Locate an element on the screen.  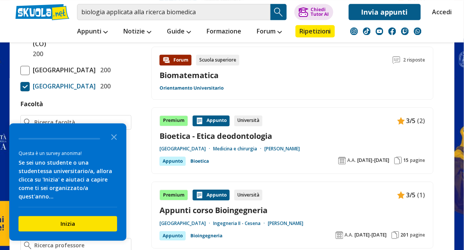
button: ChiediTutor AI is located at coordinates (314, 12).